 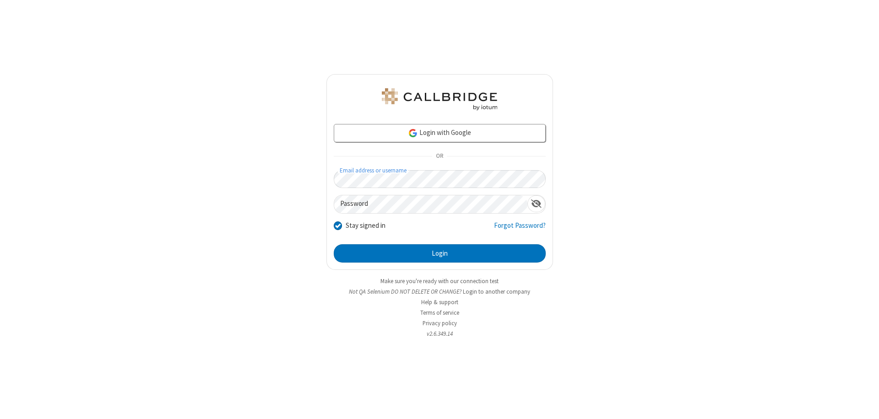 I want to click on input: Email address or username, so click(x=440, y=179).